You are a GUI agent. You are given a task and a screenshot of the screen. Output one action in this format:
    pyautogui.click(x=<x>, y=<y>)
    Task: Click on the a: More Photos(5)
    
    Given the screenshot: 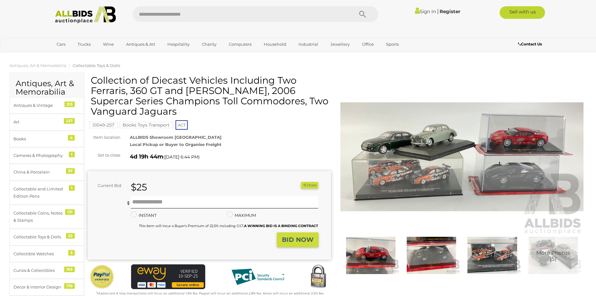 What is the action you would take?
    pyautogui.click(x=553, y=255)
    